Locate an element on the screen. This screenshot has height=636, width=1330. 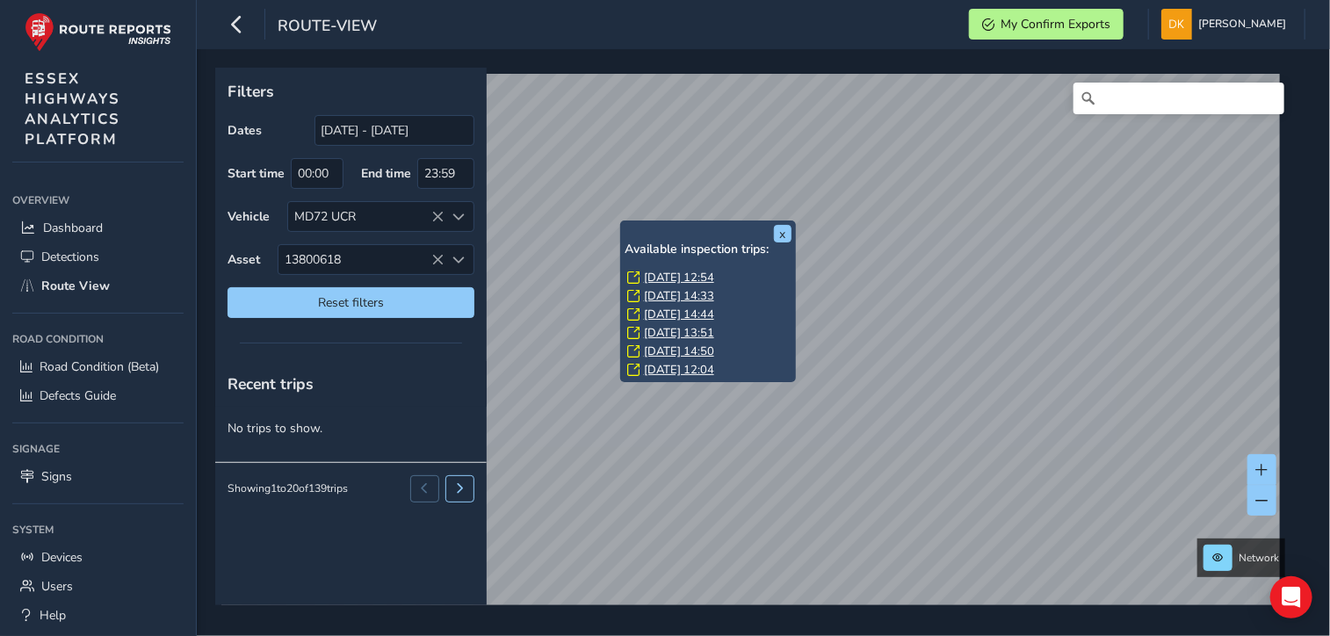
div: Select an asset code is located at coordinates (459, 259).